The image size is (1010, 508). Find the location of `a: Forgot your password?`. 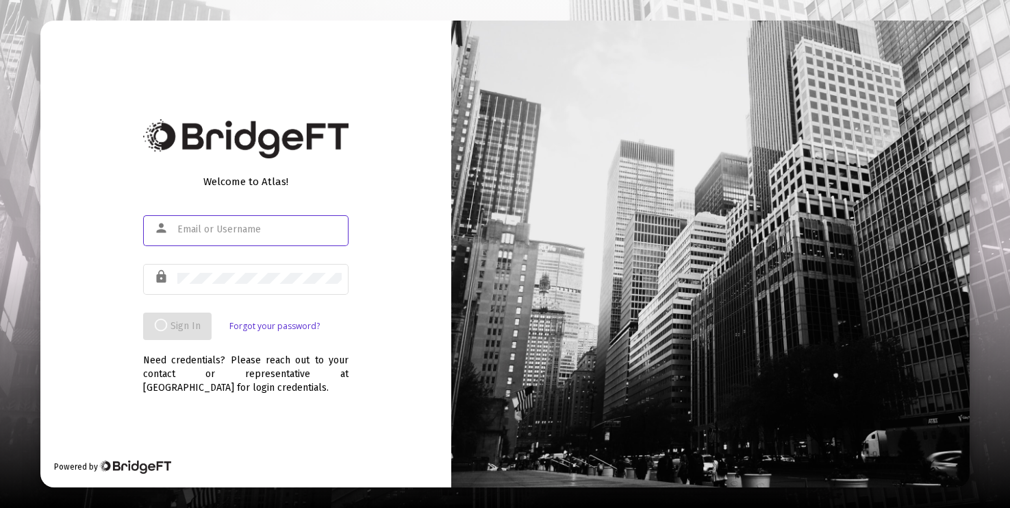

a: Forgot your password? is located at coordinates (275, 326).